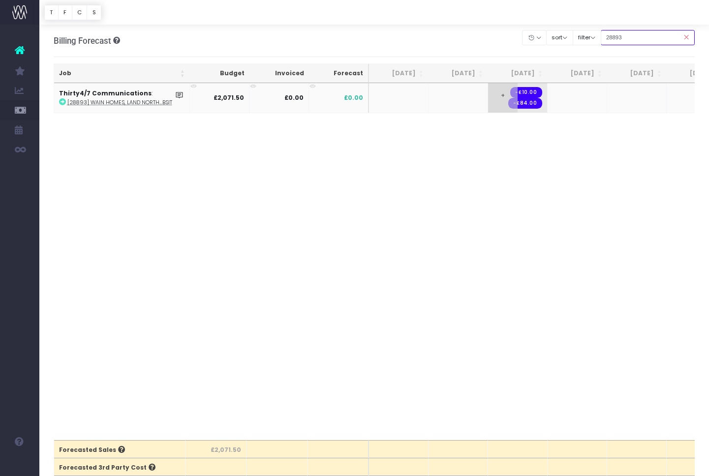 The width and height of the screenshot is (709, 476). I want to click on button: C, so click(80, 12).